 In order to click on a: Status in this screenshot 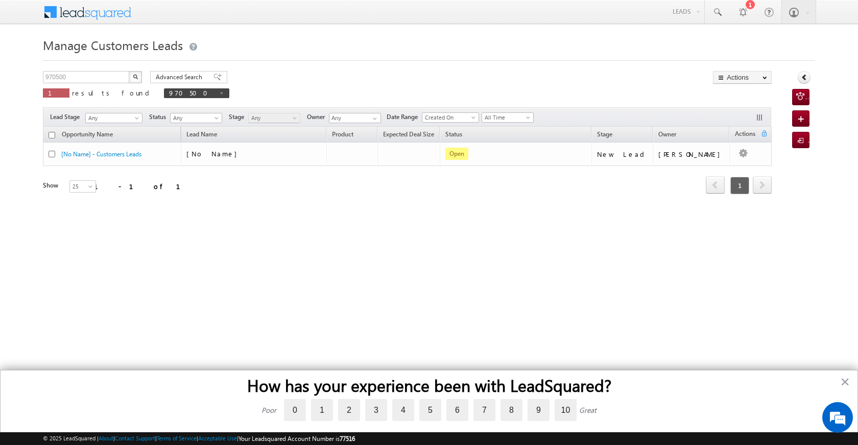, I will do `click(454, 135)`.